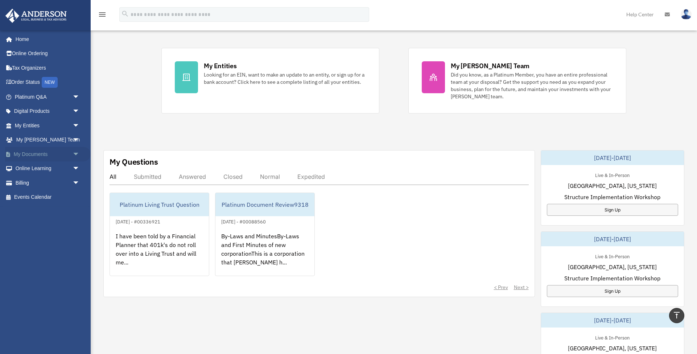 The height and width of the screenshot is (354, 697). What do you see at coordinates (311, 177) in the screenshot?
I see `div: Expedited` at bounding box center [311, 177].